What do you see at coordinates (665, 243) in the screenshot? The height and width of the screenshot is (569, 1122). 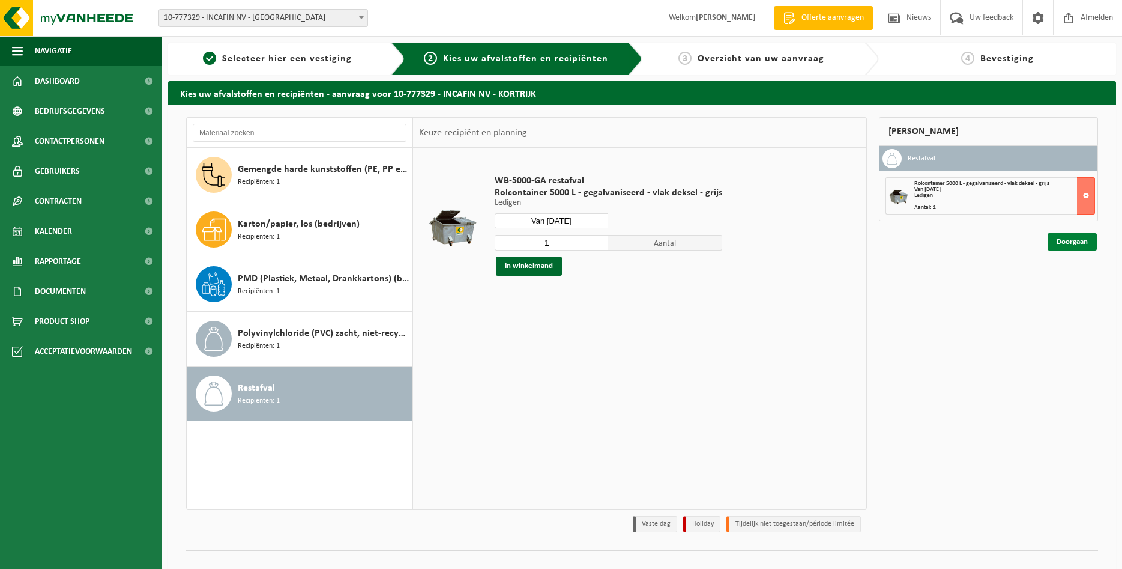 I see `span: Aantal` at bounding box center [665, 243].